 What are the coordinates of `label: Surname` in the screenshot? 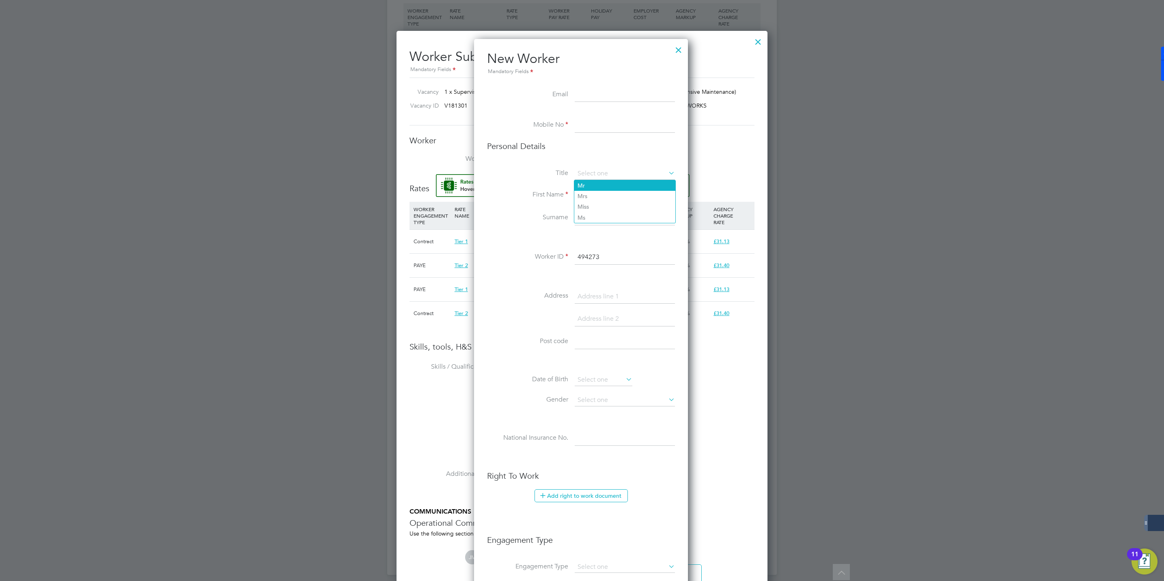 It's located at (528, 217).